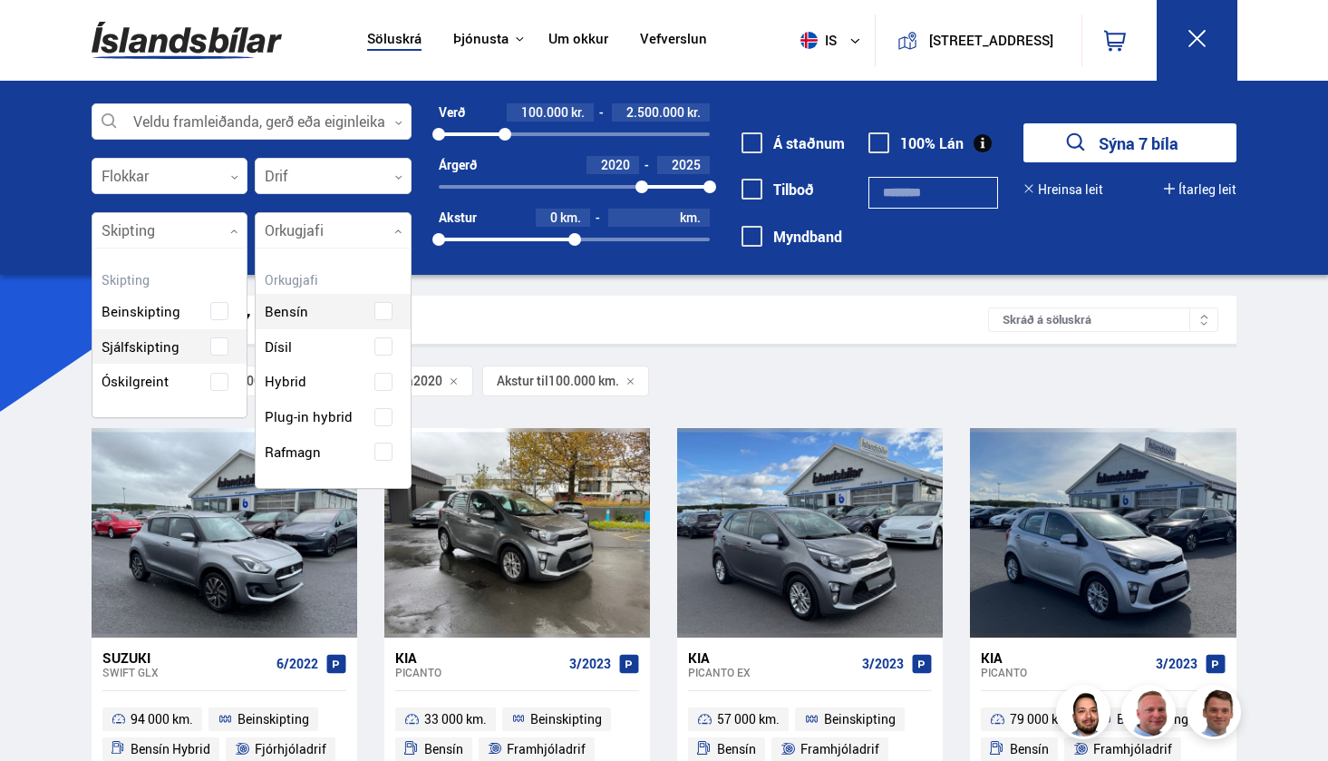 The image size is (1328, 761). I want to click on span: is, so click(816, 40).